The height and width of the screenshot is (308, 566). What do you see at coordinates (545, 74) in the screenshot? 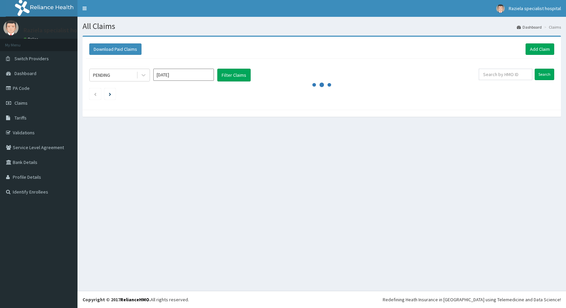
I see `input: Search` at bounding box center [545, 74].